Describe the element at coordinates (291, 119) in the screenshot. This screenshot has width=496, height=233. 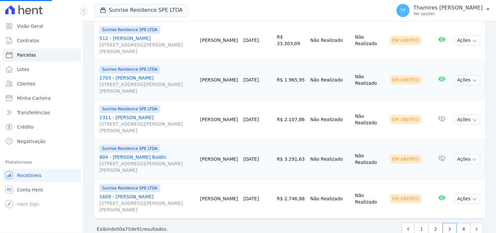
I see `td: R$ 2.107,86` at that location.